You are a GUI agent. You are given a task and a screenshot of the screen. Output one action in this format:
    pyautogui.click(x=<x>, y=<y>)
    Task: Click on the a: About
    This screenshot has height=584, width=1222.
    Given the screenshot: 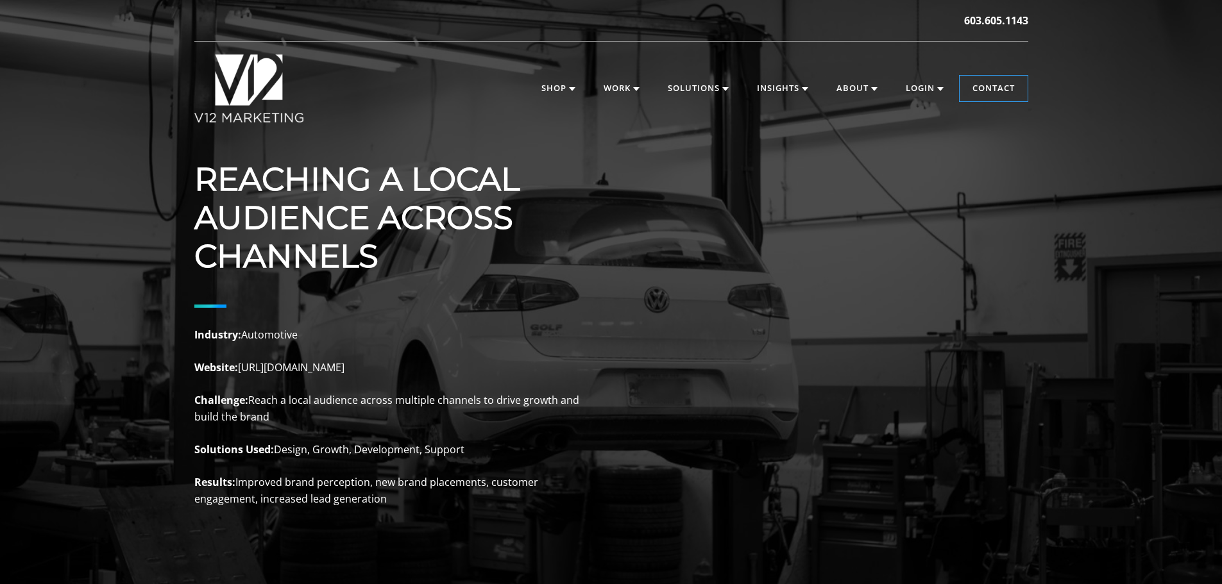 What is the action you would take?
    pyautogui.click(x=857, y=89)
    